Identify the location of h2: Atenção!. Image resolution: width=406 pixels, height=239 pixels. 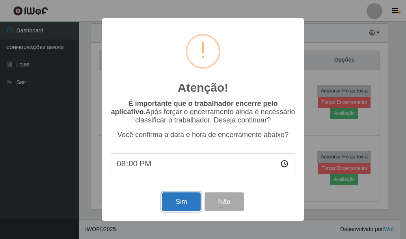
(203, 88).